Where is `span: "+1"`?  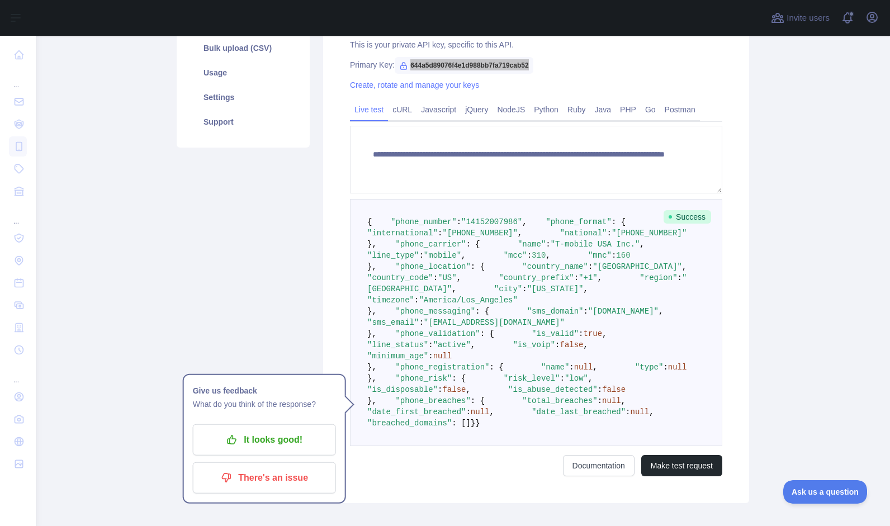 span: "+1" is located at coordinates (588, 278).